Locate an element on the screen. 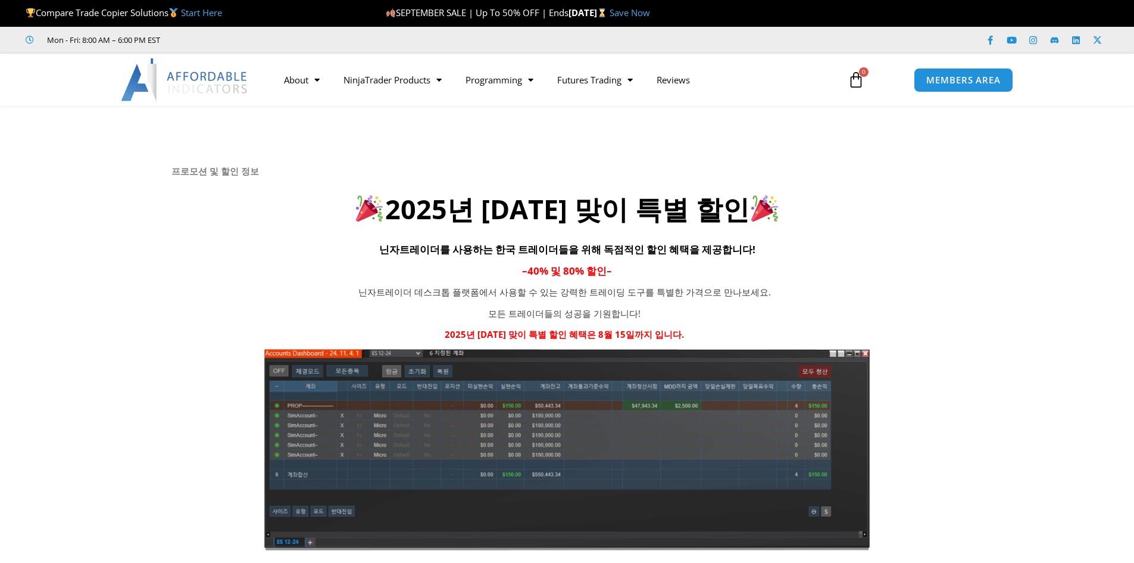  p: 닌자트레이더 데스크톱 플랫폼에서 사용할 수 있는 강력한 트레이딩 도구를 특별한 가격으로 만나보세요. is located at coordinates (565, 292).